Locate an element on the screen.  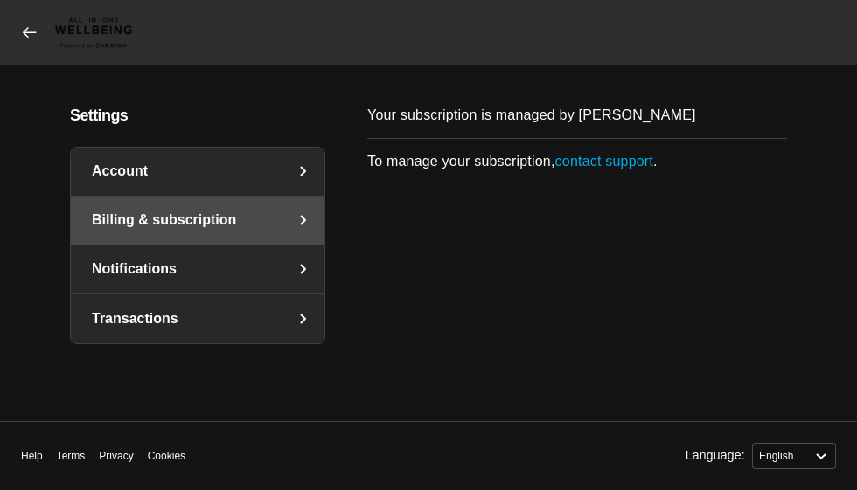
label: Language: is located at coordinates (715, 456).